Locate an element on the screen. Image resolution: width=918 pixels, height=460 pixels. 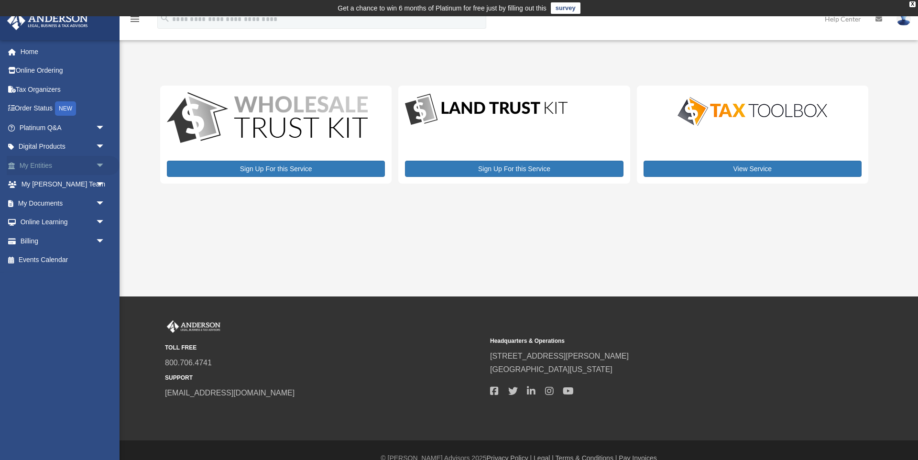
a: Online Ordering is located at coordinates (63, 71).